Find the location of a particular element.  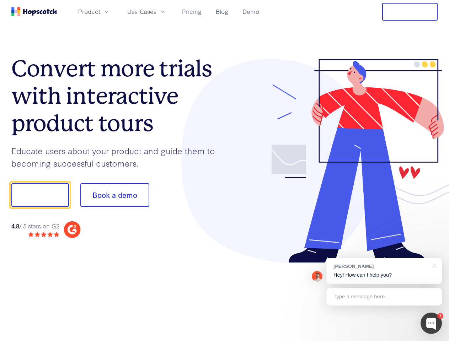

button: Use Cases is located at coordinates (147, 11).